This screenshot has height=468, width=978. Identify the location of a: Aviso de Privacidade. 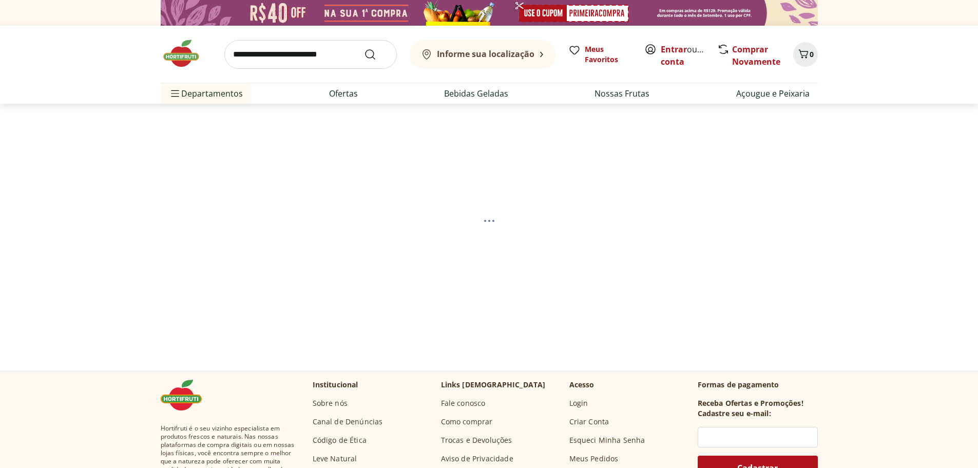
(477, 459).